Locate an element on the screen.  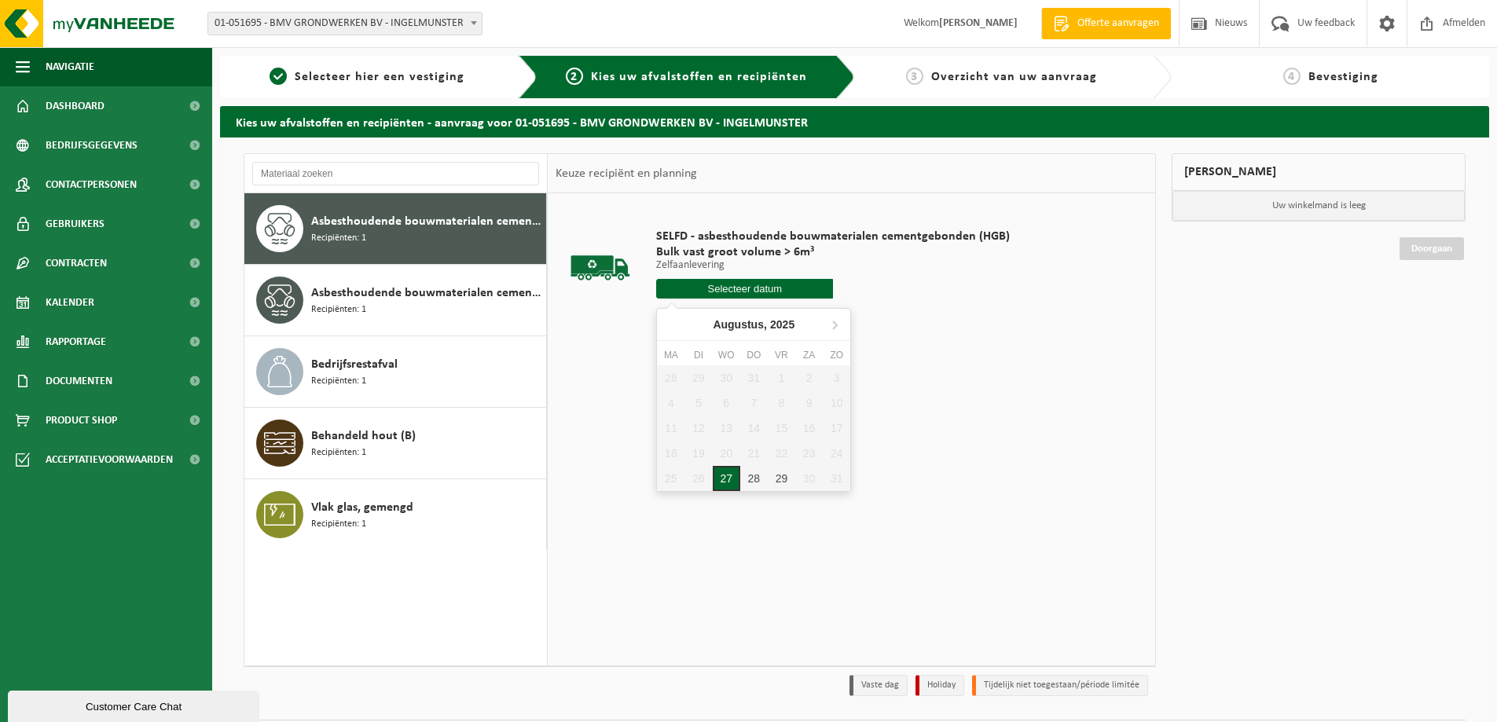
div: di is located at coordinates (698, 355).